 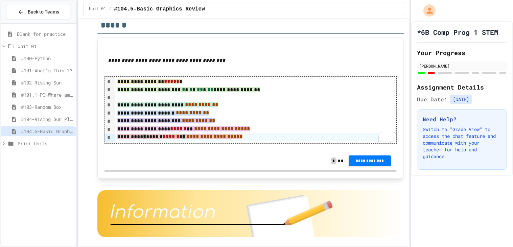 I want to click on button: Back to Teams, so click(x=38, y=12).